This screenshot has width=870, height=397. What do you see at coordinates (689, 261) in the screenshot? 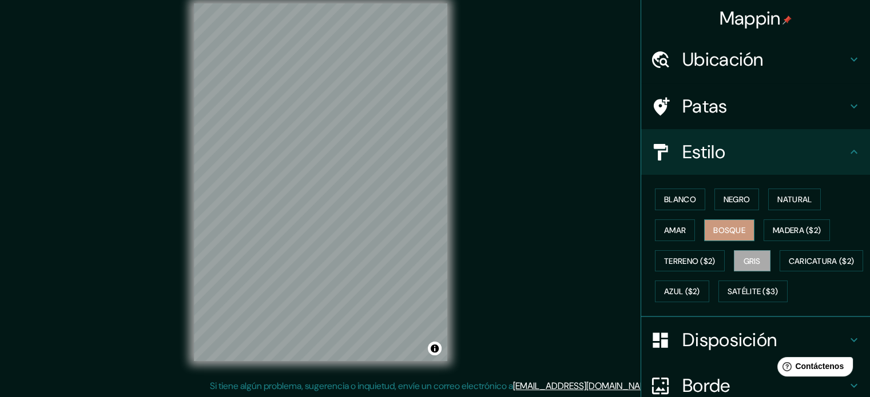
I see `button: Terreno ($2)` at bounding box center [689, 261].